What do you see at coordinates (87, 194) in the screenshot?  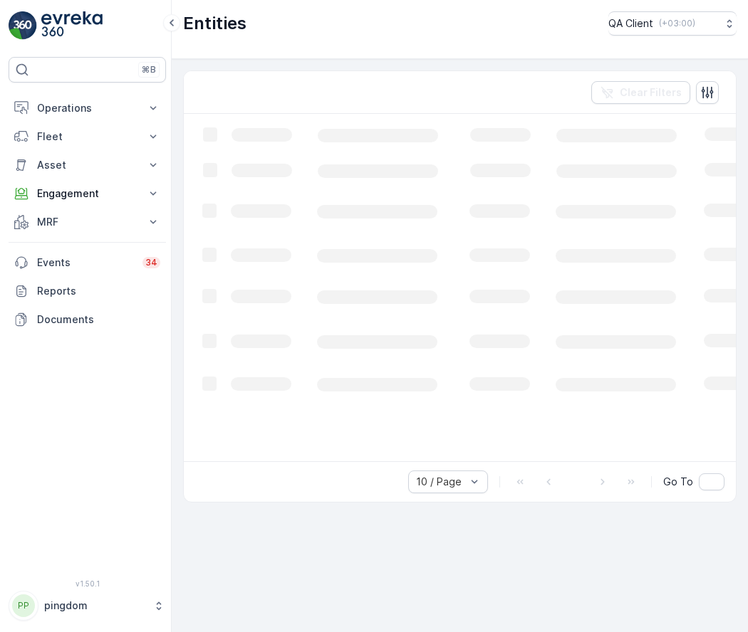 I see `button: Engagement` at bounding box center [87, 194].